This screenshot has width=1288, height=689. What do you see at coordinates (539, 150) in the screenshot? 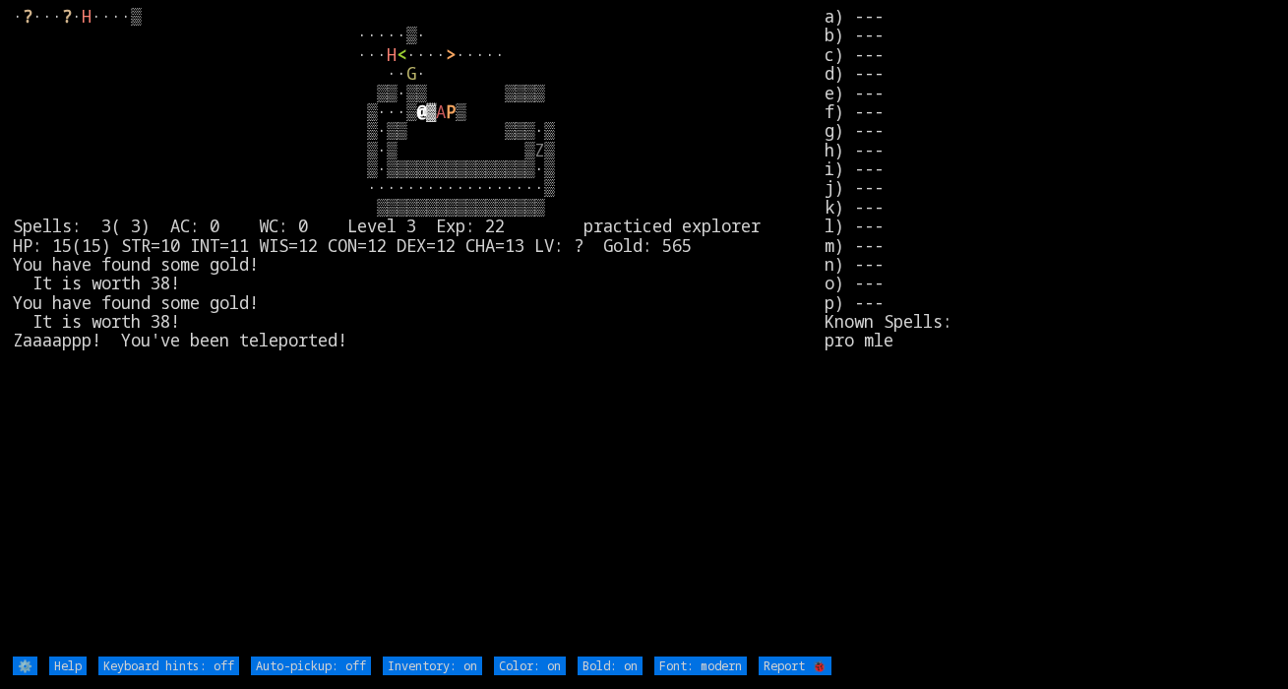
I see `font: Z` at bounding box center [539, 150].